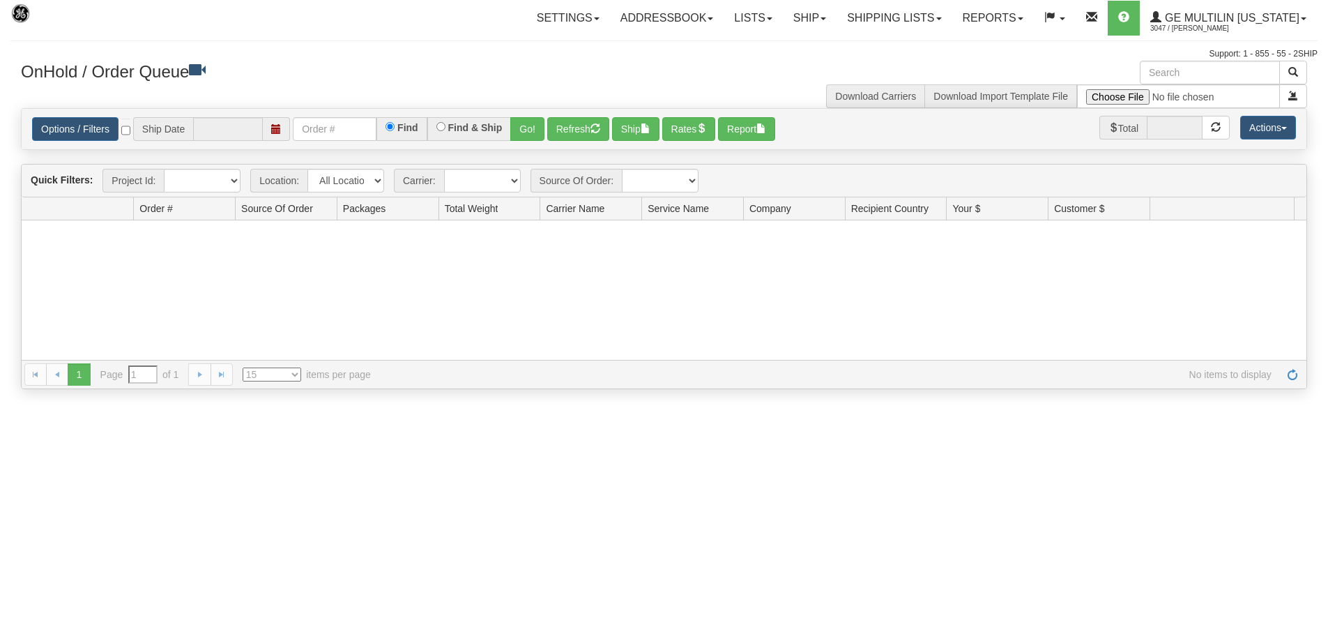  Describe the element at coordinates (890, 208) in the screenshot. I see `span: Recipient Country` at that location.